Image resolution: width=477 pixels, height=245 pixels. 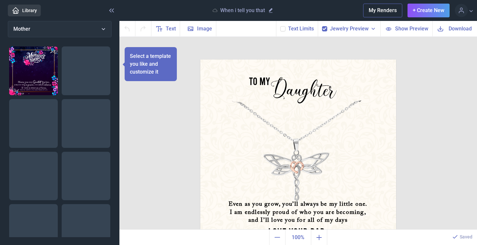 I want to click on a: Library, so click(x=24, y=10).